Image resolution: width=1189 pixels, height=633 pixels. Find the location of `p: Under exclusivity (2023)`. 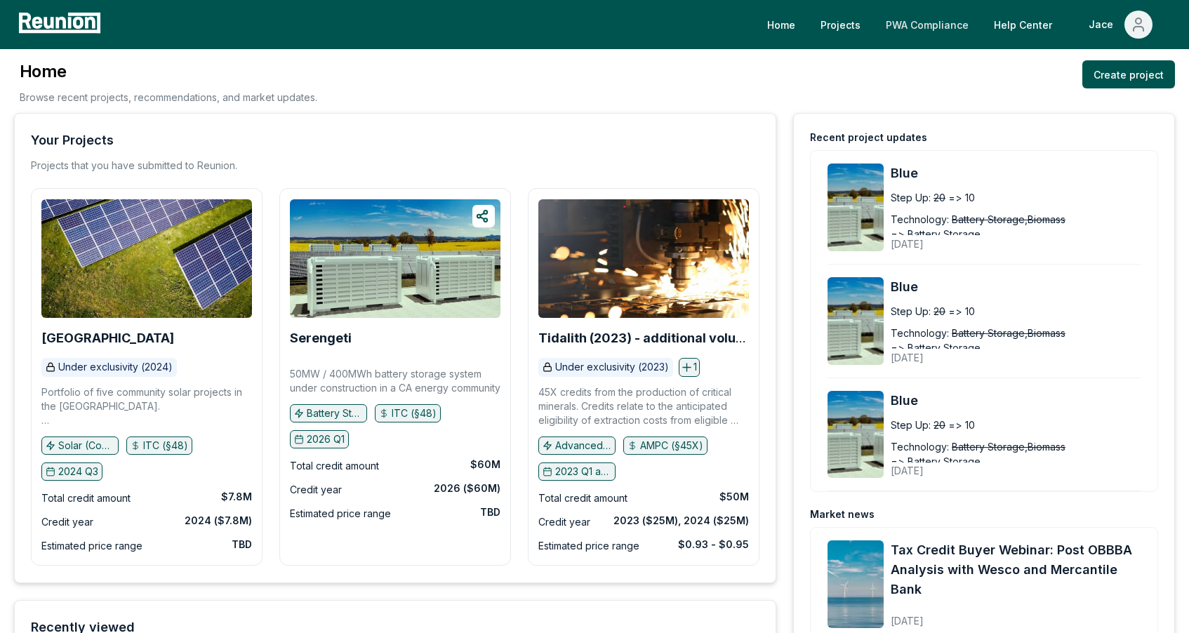

p: Under exclusivity (2023) is located at coordinates (612, 367).